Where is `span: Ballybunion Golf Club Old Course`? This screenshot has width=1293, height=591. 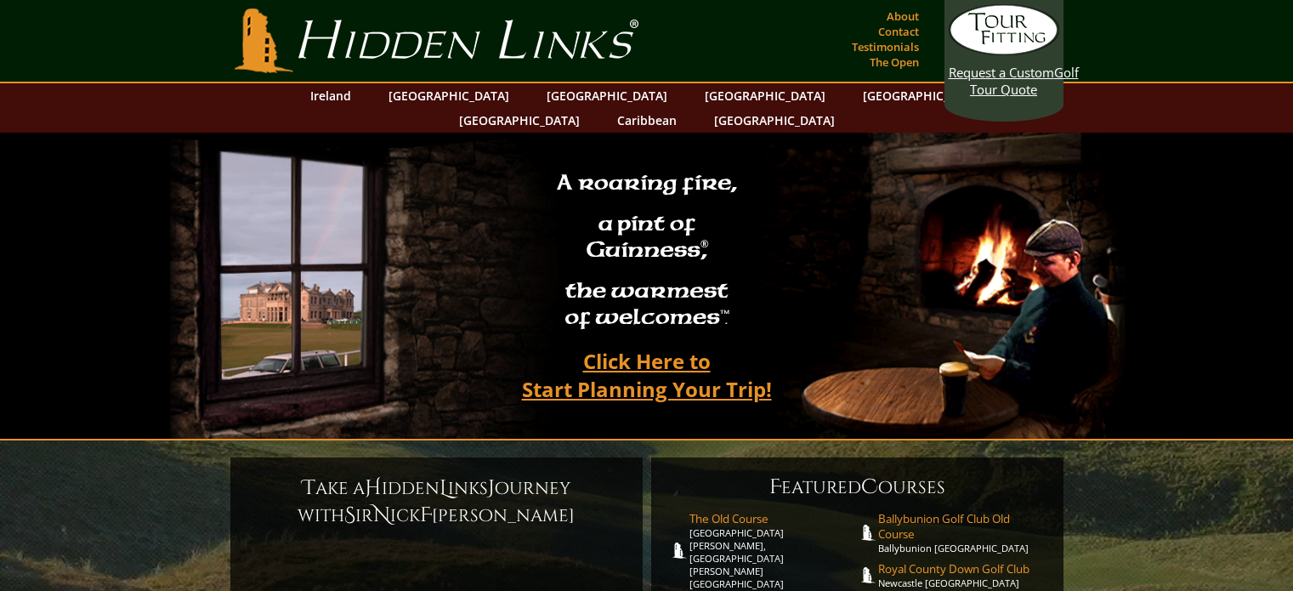 span: Ballybunion Golf Club Old Course is located at coordinates (963, 526).